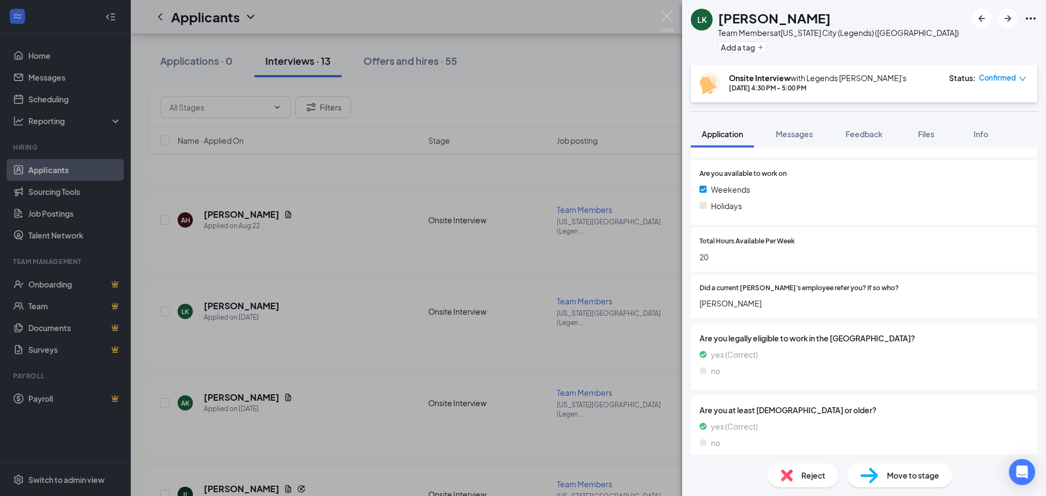 The height and width of the screenshot is (496, 1046). Describe the element at coordinates (723, 134) in the screenshot. I see `span: Application` at that location.